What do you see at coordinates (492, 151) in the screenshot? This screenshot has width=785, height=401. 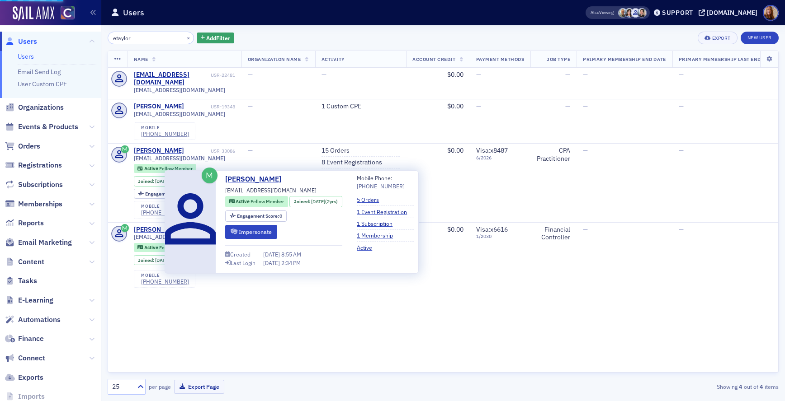 I see `span: Visa : x8487` at bounding box center [492, 151].